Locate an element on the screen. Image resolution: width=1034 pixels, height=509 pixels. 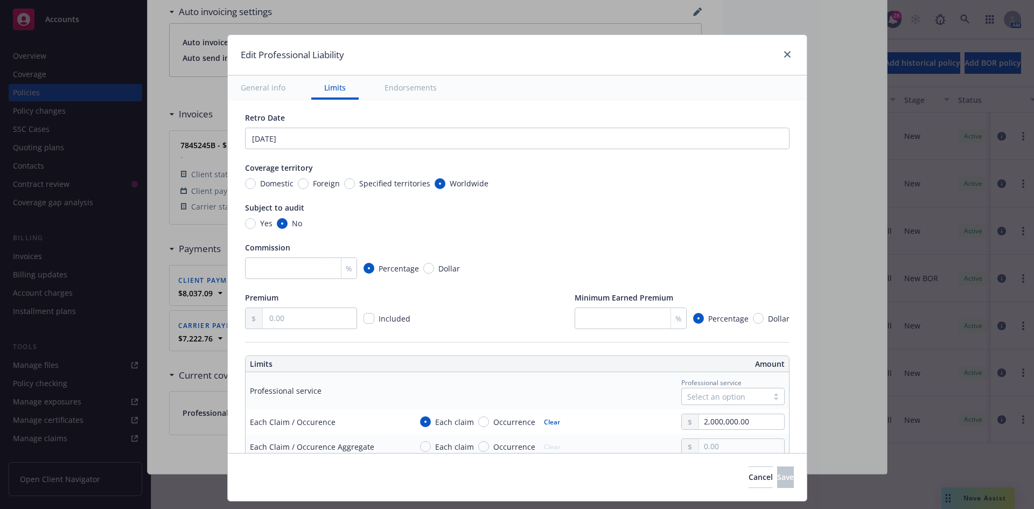
span: Premium is located at coordinates (262, 297).